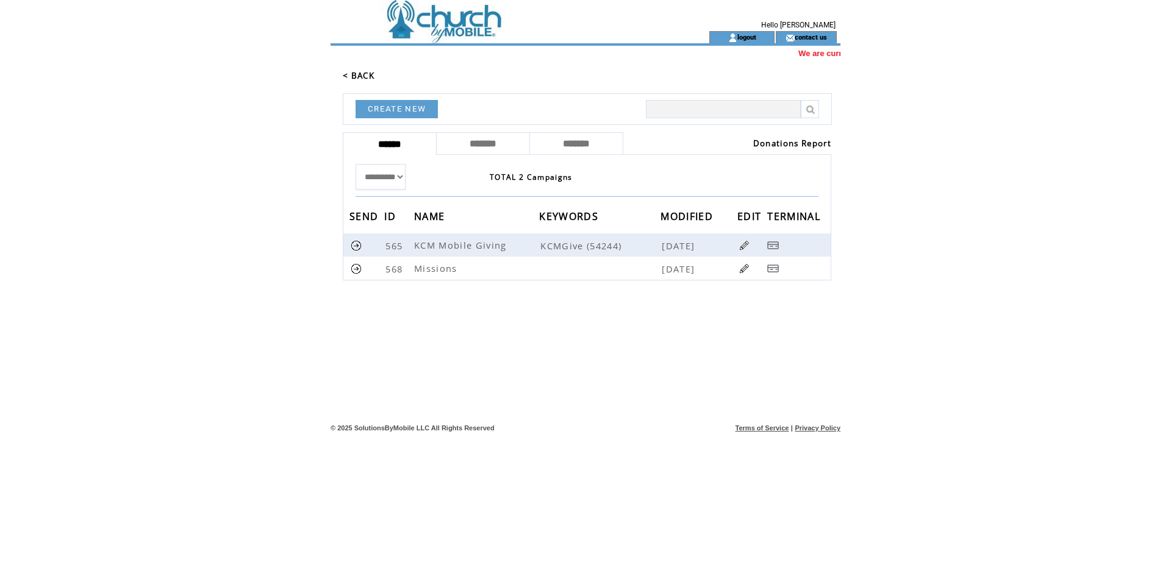 Image resolution: width=1171 pixels, height=576 pixels. Describe the element at coordinates (790, 38) in the screenshot. I see `img: contact_us_icon.gif` at that location.